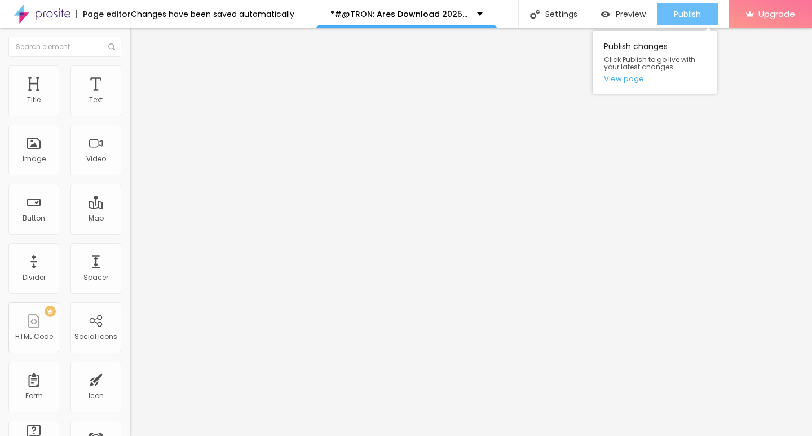 This screenshot has height=436, width=812. I want to click on span: Click Publish to go live with your latest changes., so click(654, 63).